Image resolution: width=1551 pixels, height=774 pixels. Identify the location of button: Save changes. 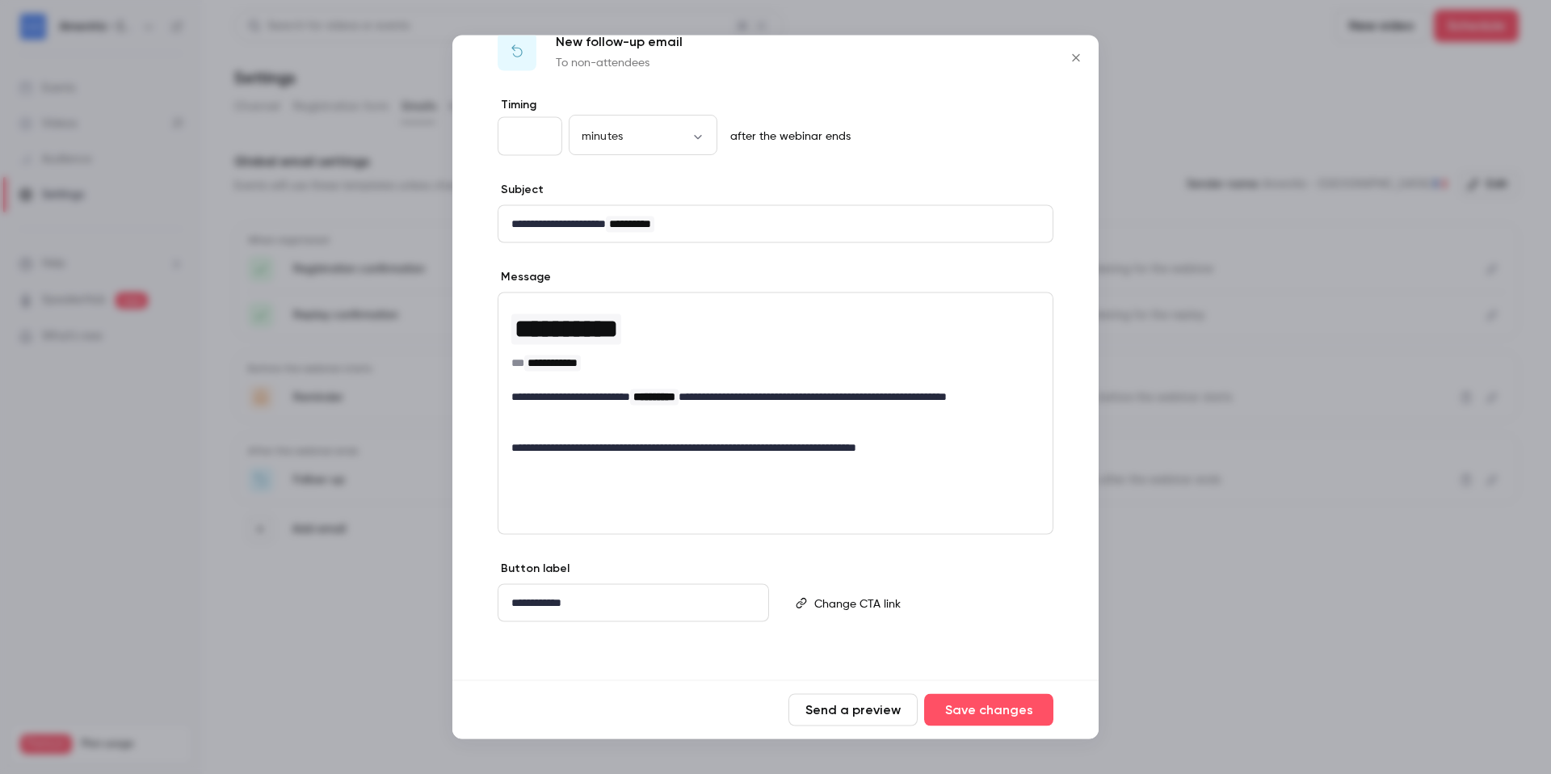
(989, 710).